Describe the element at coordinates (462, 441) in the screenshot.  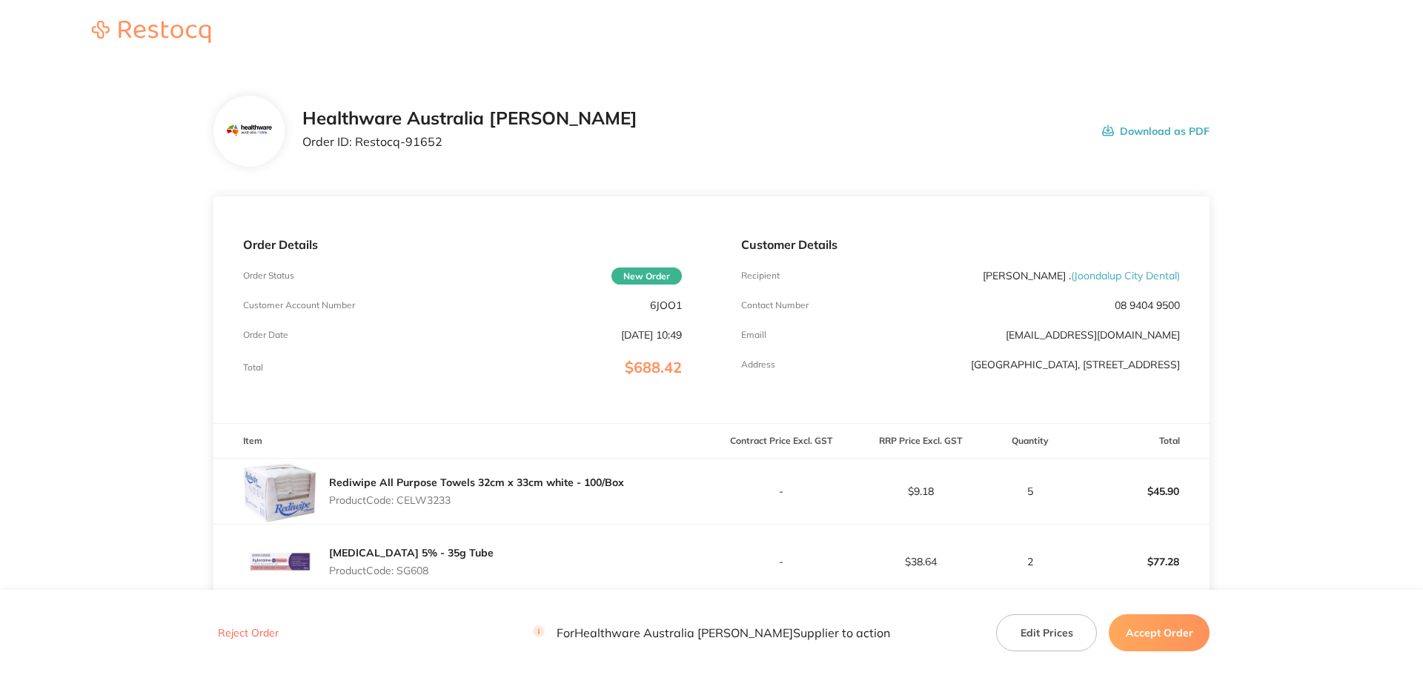
I see `th: Item` at that location.